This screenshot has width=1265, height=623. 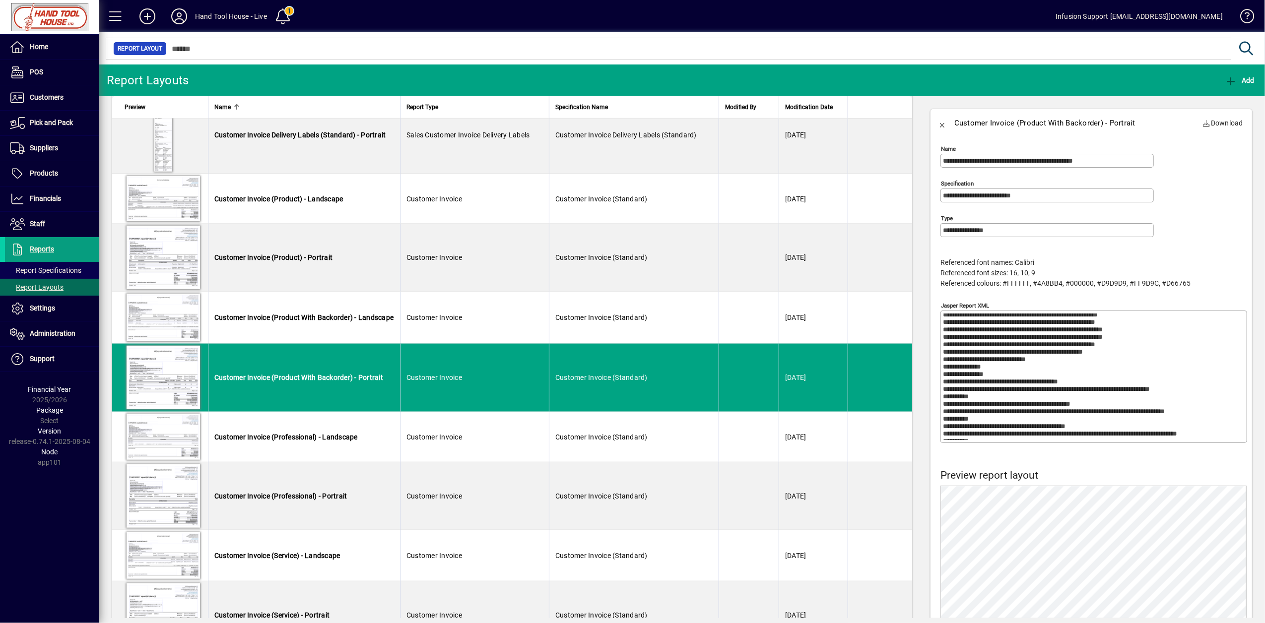 I want to click on span: Version, so click(x=50, y=431).